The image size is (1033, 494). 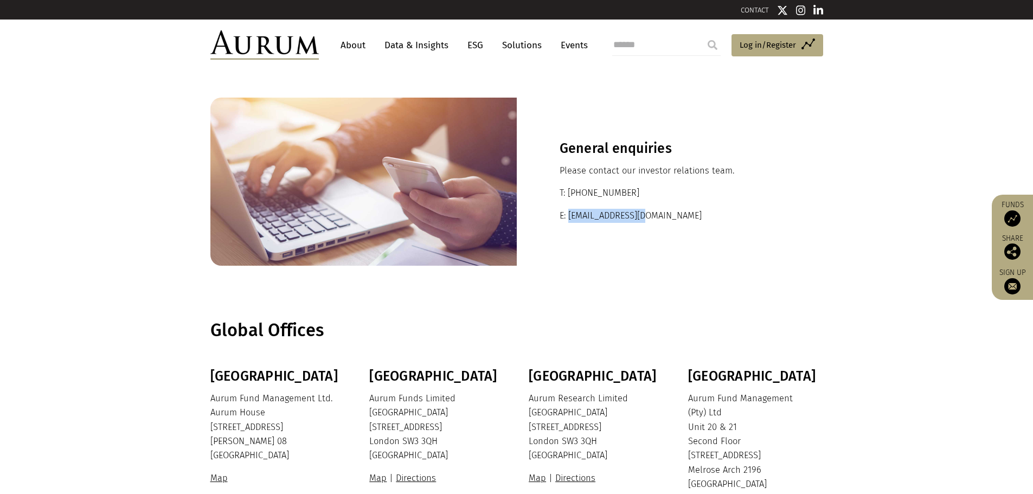 I want to click on a: Events, so click(x=571, y=45).